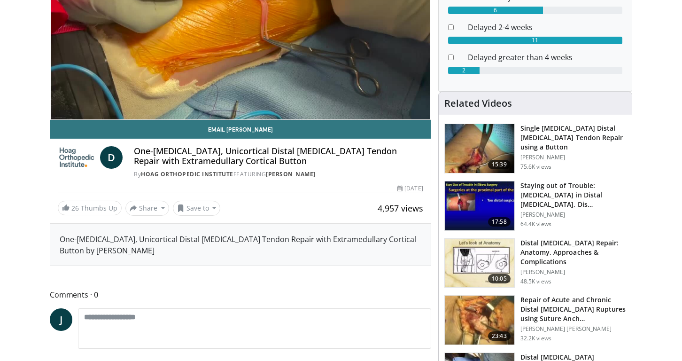  Describe the element at coordinates (478, 103) in the screenshot. I see `h4: Related Videos` at that location.